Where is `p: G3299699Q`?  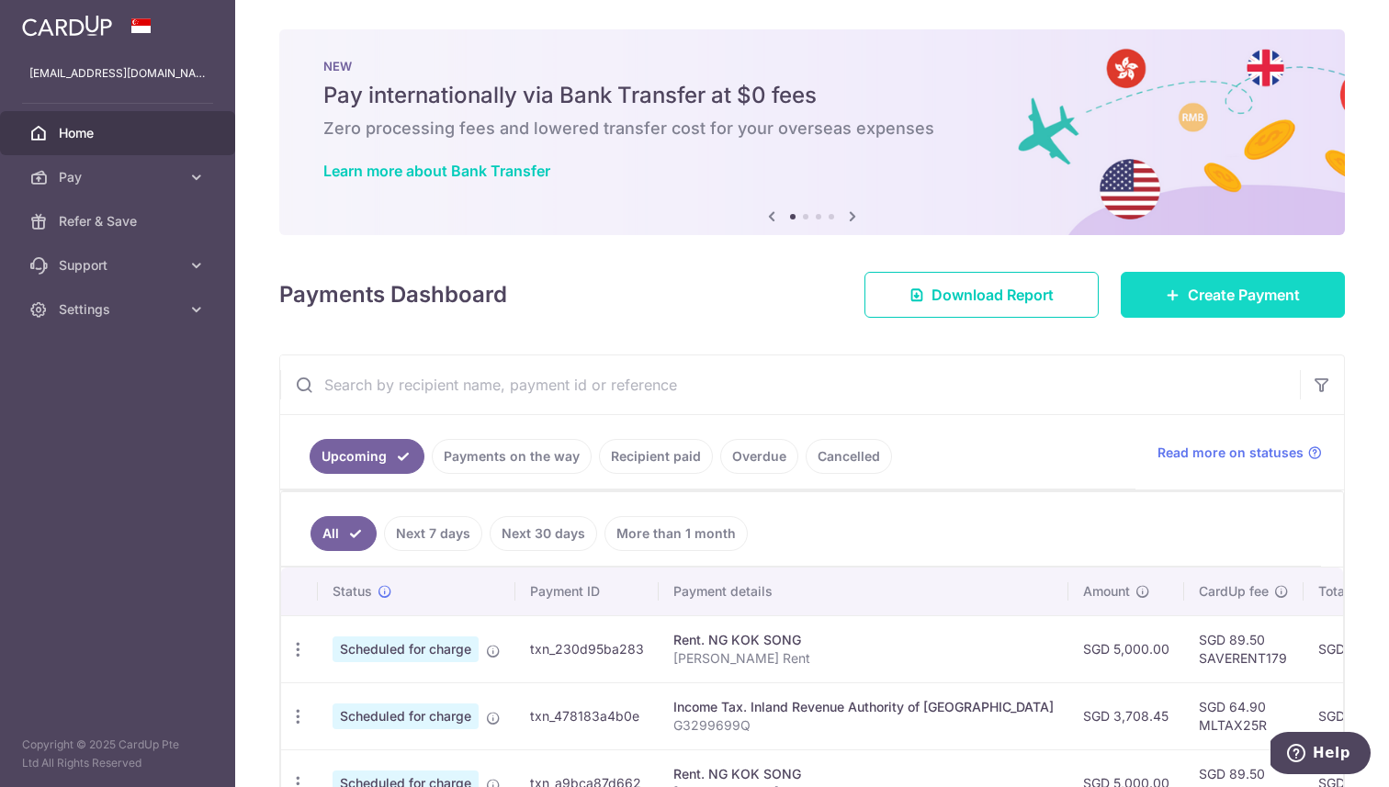 p: G3299699Q is located at coordinates (864, 726).